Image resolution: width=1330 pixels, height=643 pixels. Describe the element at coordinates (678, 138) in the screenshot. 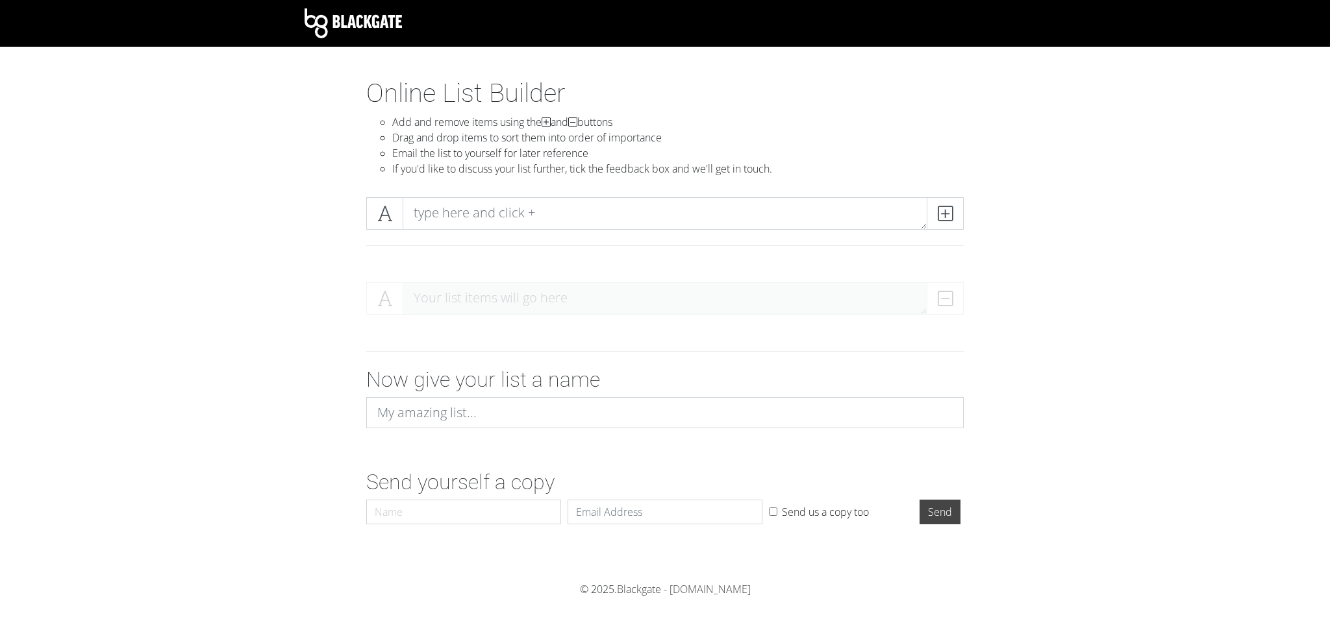

I see `li: Drag and drop items to sort them into order of importance` at that location.